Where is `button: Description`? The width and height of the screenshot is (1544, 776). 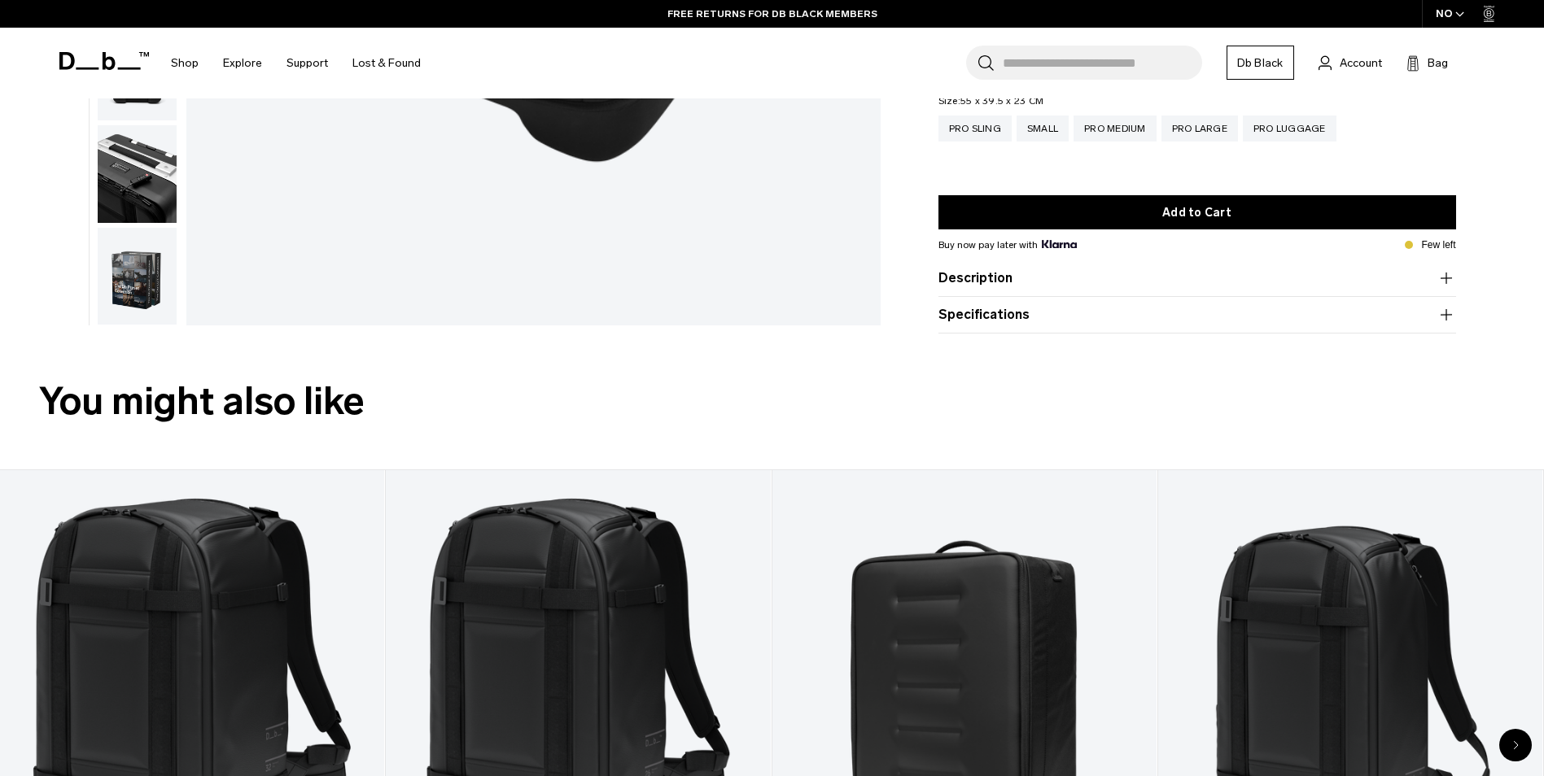
button: Description is located at coordinates (1197, 278).